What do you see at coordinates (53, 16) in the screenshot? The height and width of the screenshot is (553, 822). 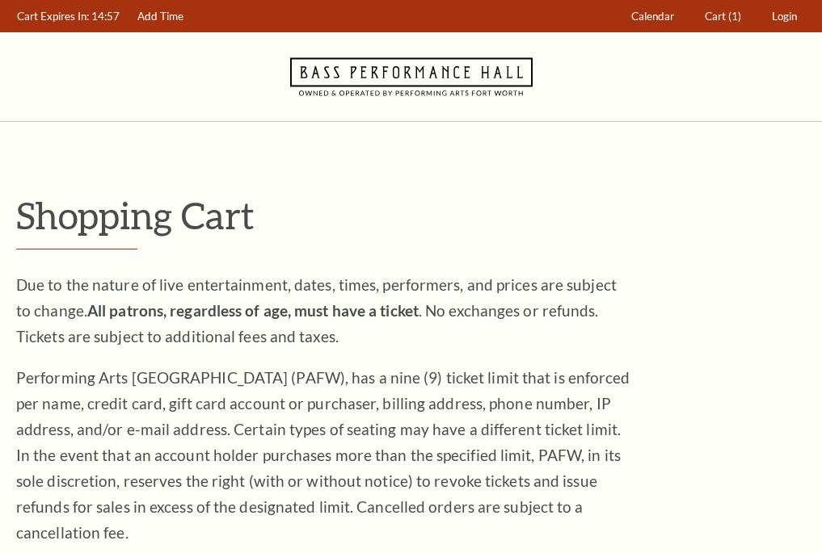 I see `span: Cart Expires In:` at bounding box center [53, 16].